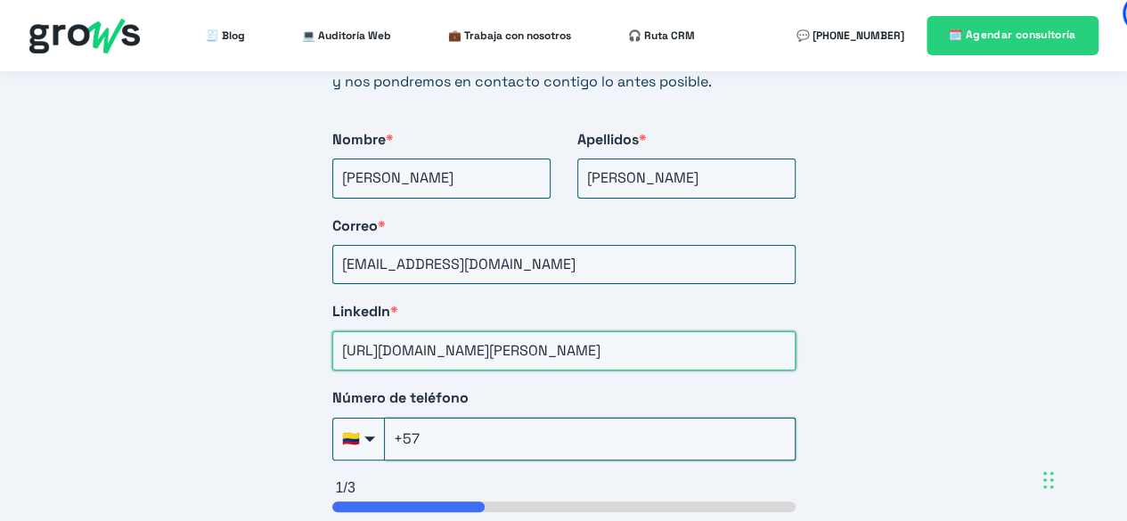 Image resolution: width=1127 pixels, height=521 pixels. Describe the element at coordinates (1049, 480) in the screenshot. I see `div: Arrastrar` at that location.